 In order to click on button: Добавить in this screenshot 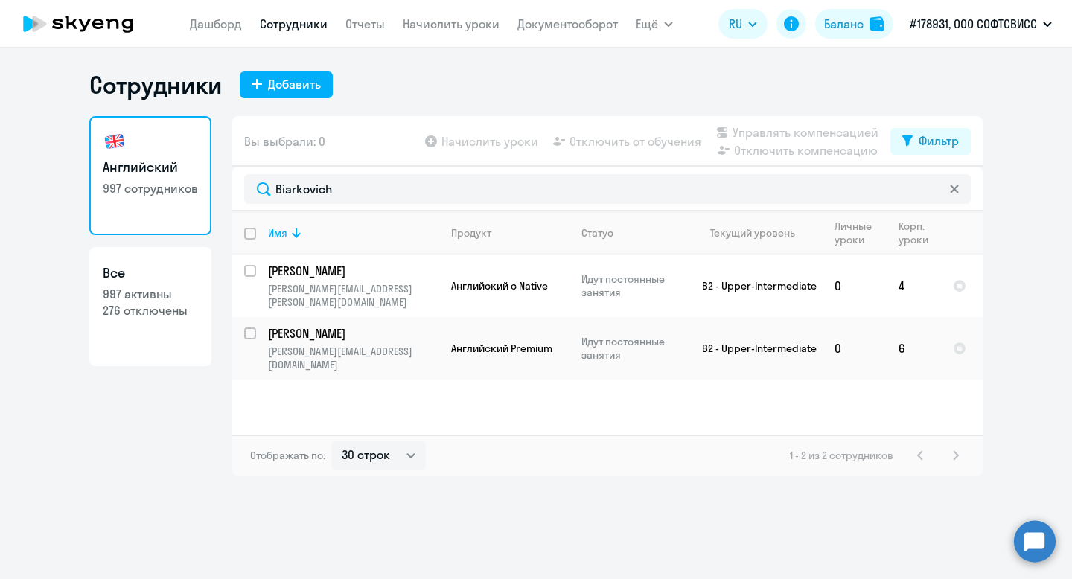, I will do `click(286, 85)`.